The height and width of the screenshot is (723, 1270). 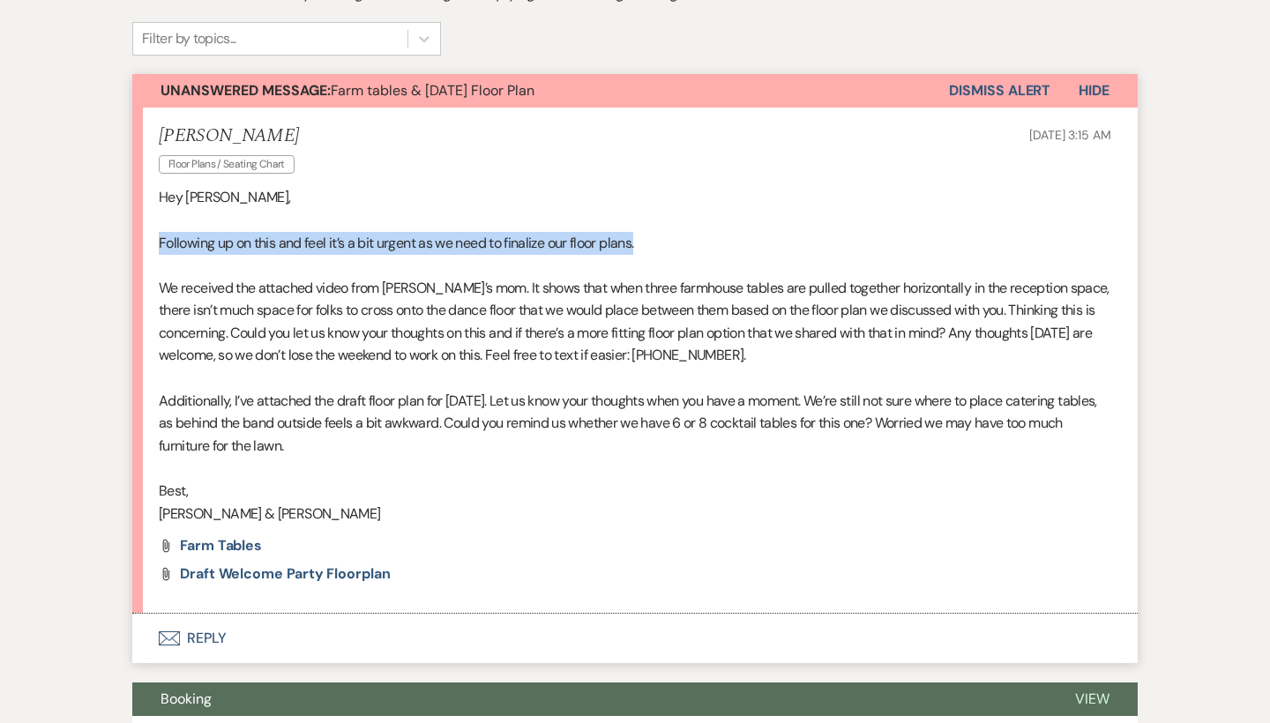 I want to click on p: Following up on this and feel it’s a bit urgent as we need to finalize our floor plans., so click(x=635, y=243).